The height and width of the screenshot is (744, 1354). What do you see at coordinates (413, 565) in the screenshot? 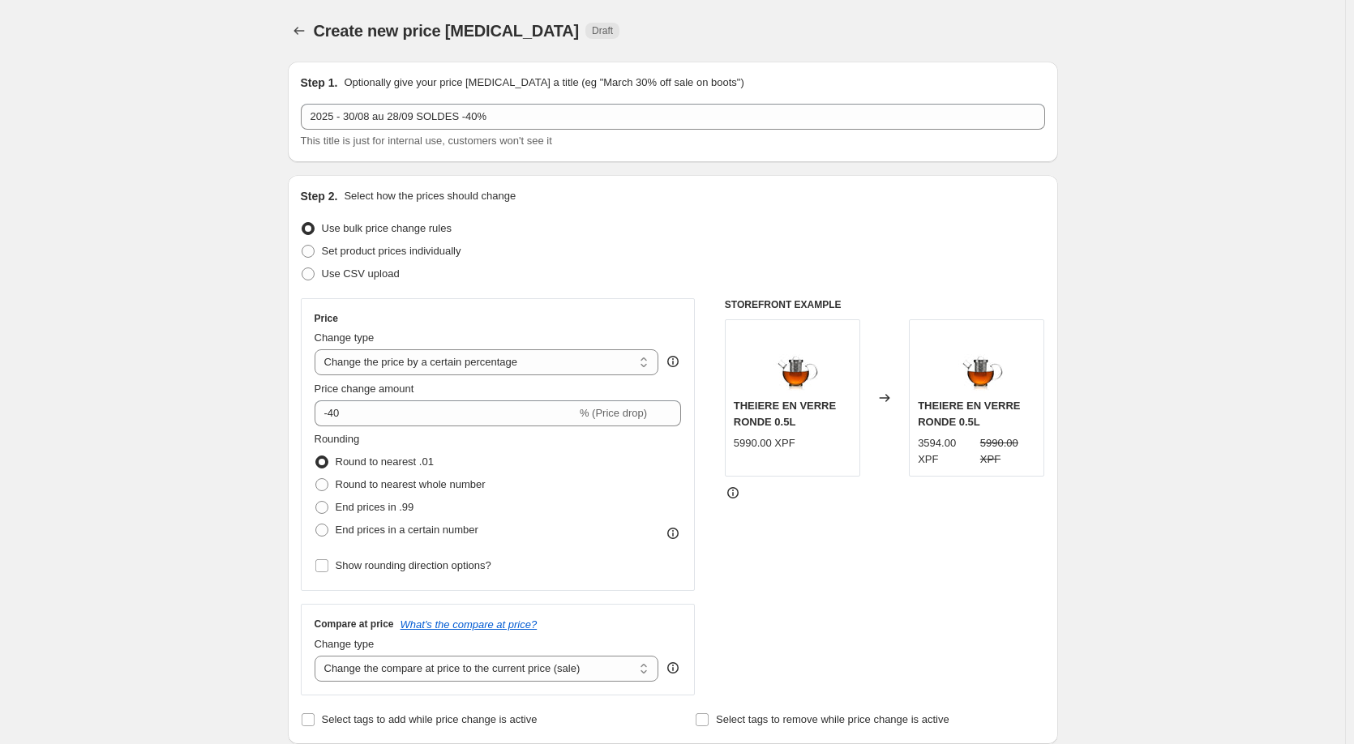
I see `span: Show rounding direction options?` at bounding box center [413, 565].